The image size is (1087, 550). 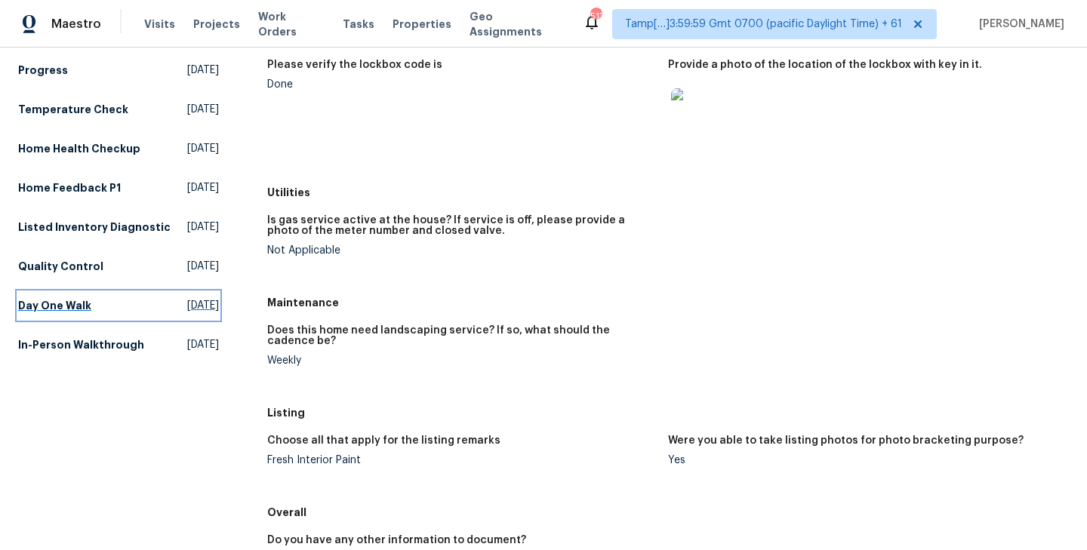 I want to click on h5: Home Health Checkup, so click(x=79, y=149).